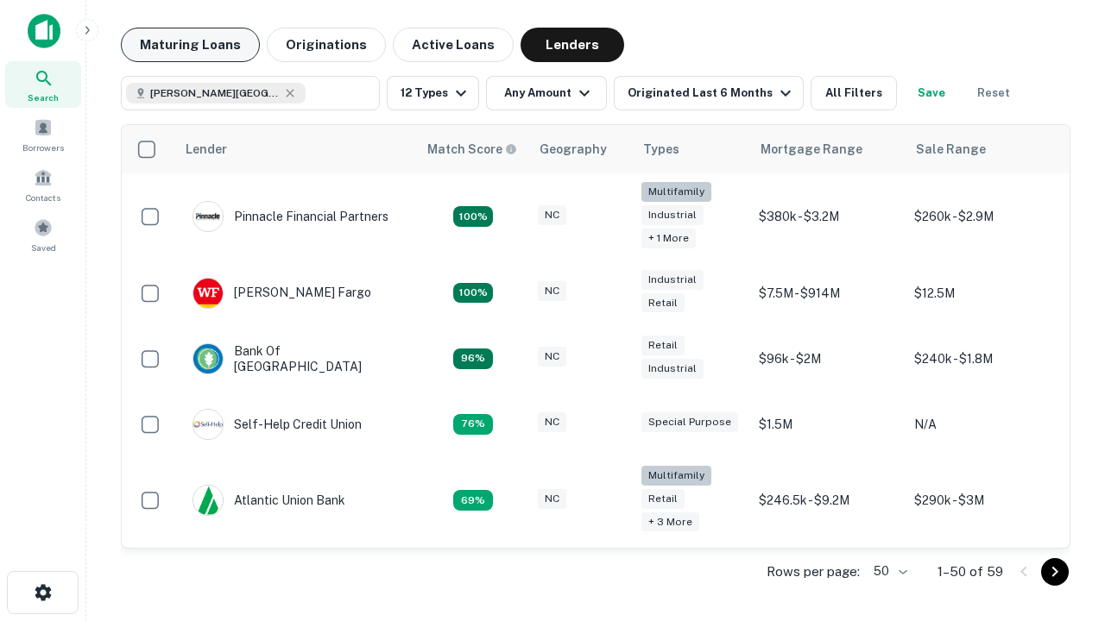 The image size is (1105, 621). Describe the element at coordinates (670, 522) in the screenshot. I see `div: + 3 more` at that location.